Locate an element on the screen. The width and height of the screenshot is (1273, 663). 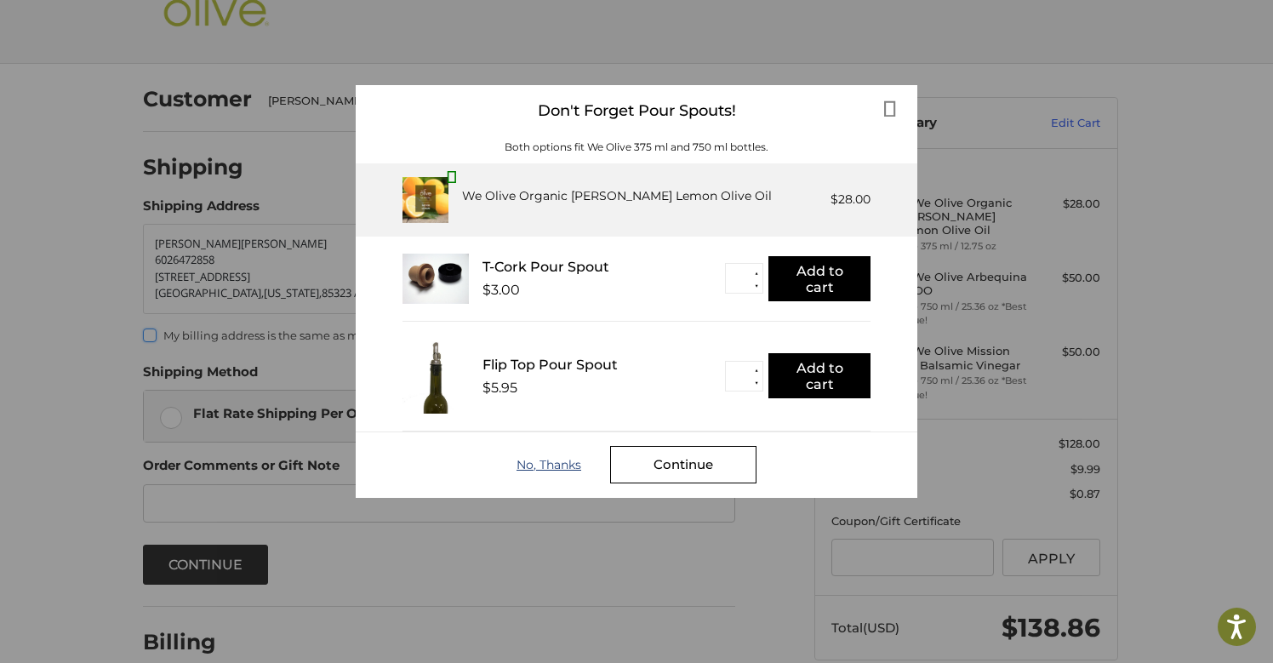
div: Continue is located at coordinates (683, 465).